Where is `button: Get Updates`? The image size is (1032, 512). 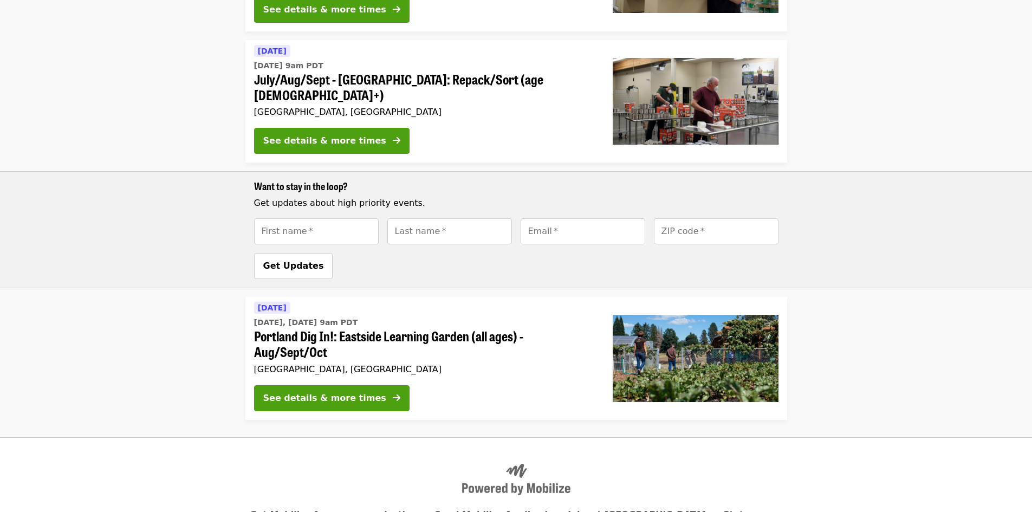 button: Get Updates is located at coordinates (294, 266).